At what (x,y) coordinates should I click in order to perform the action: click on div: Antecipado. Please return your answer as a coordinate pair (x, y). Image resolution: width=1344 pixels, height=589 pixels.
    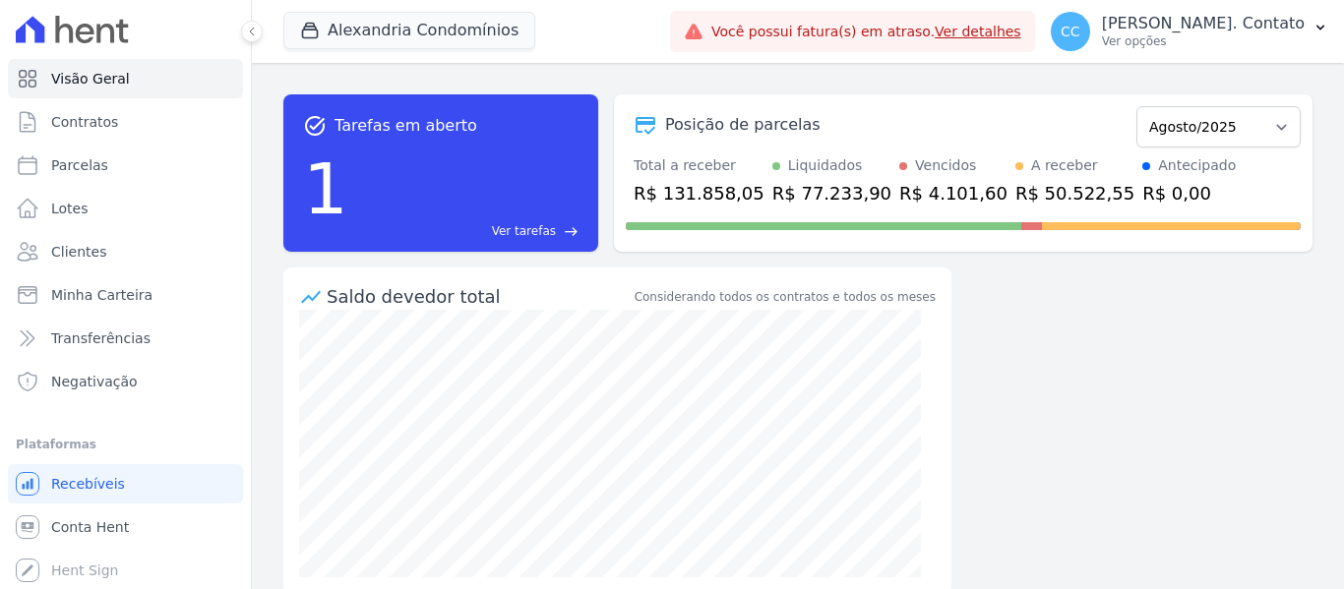
    Looking at the image, I should click on (1196, 165).